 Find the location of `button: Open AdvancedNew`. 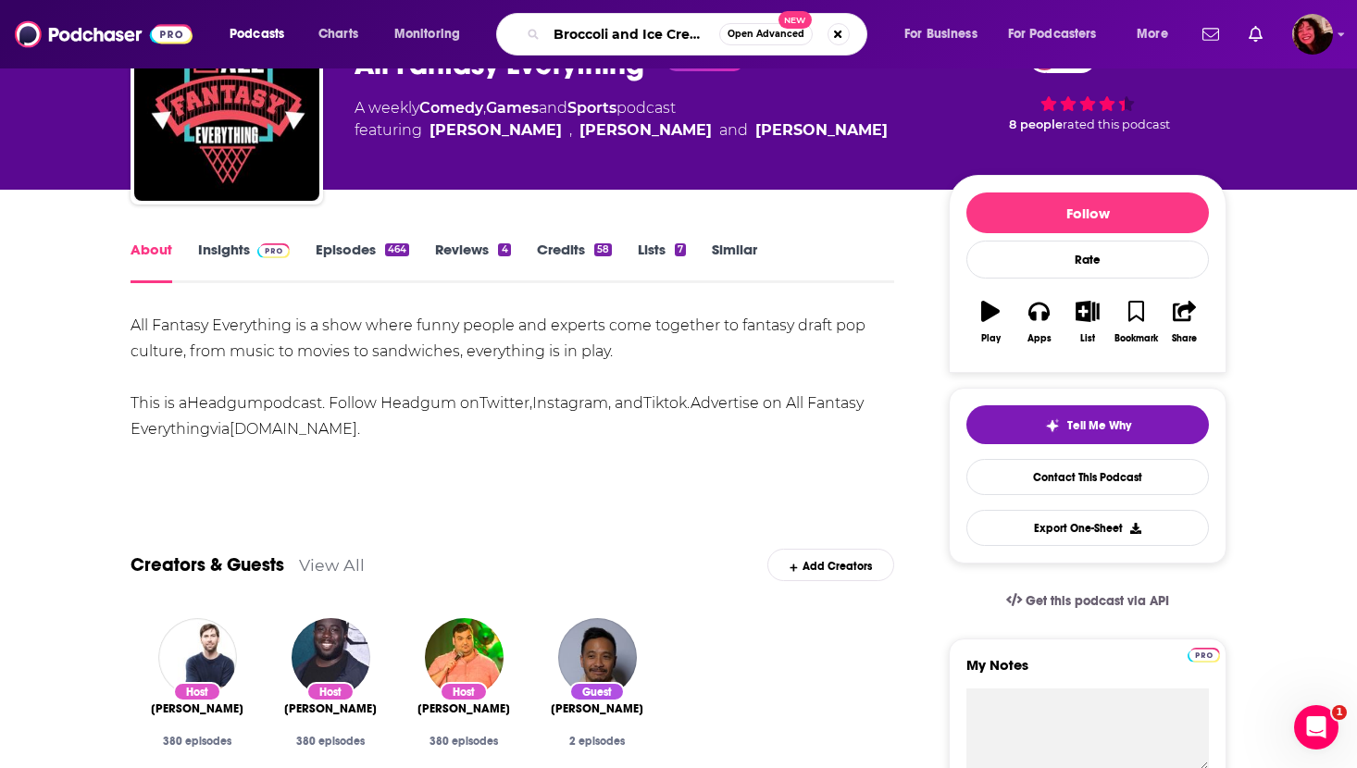

button: Open AdvancedNew is located at coordinates (766, 34).